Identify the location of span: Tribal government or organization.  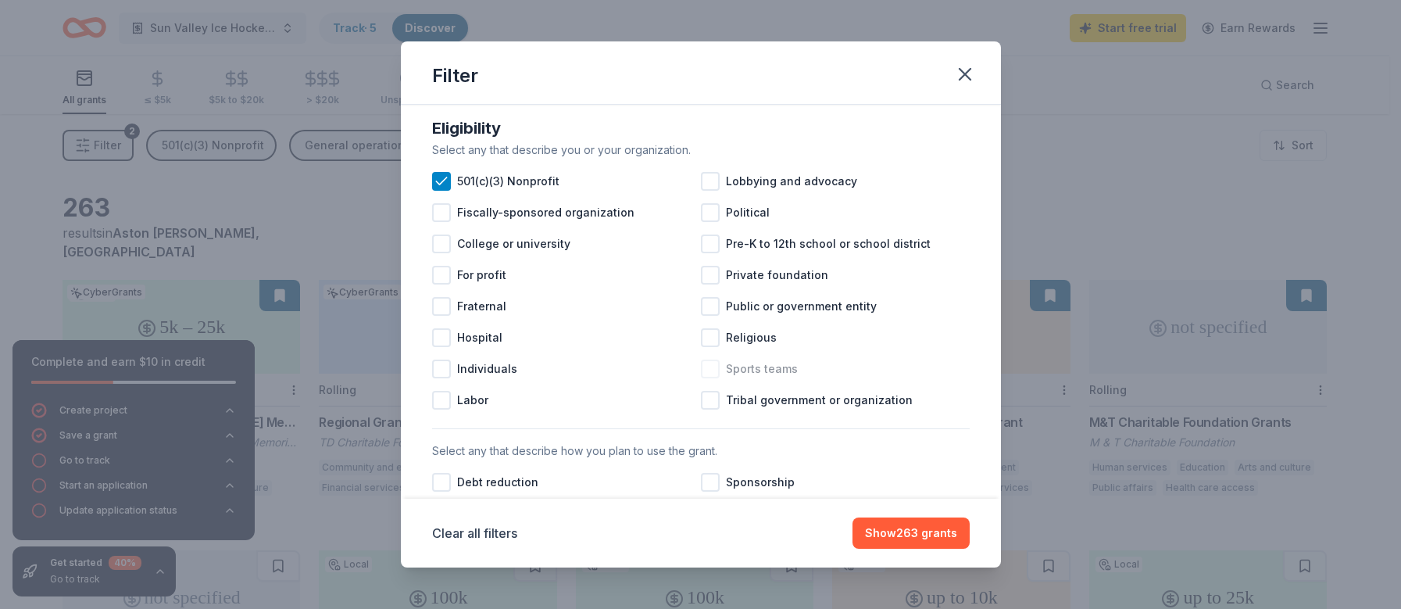
(819, 400).